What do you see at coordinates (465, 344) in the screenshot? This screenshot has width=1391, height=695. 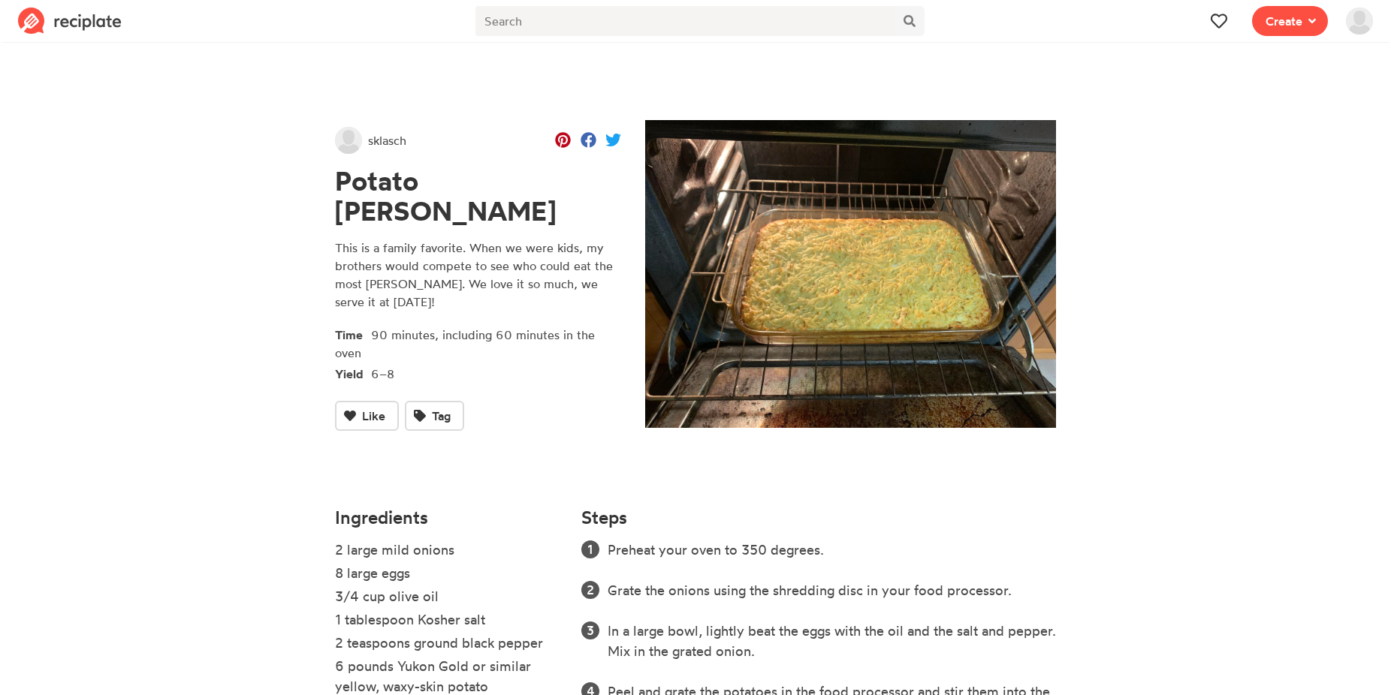 I see `span: 90 minutes, including 60 minutes in the oven` at bounding box center [465, 344].